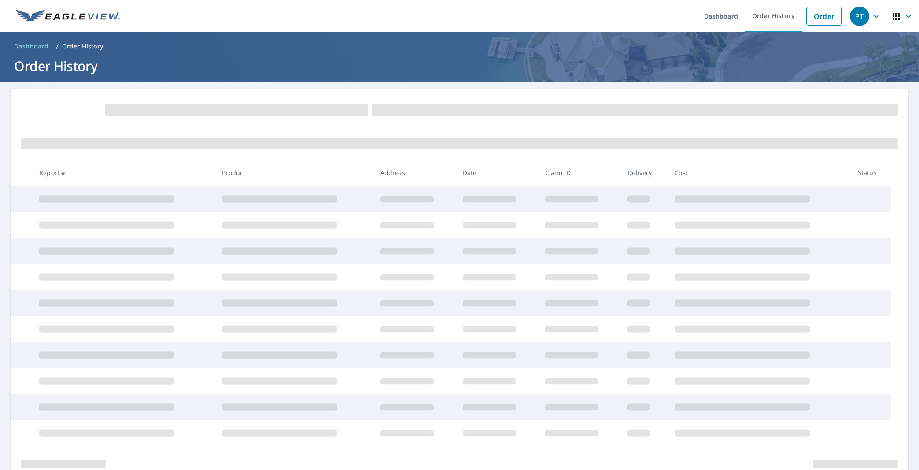 This screenshot has height=470, width=919. Describe the element at coordinates (83, 46) in the screenshot. I see `p: Order History` at that location.